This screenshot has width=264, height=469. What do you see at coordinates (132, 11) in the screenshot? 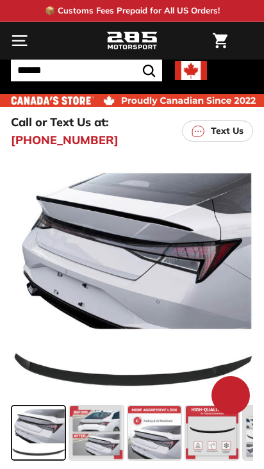
I see `p: 📦 Customs Fees Prepaid for All US Orders!` at bounding box center [132, 11].